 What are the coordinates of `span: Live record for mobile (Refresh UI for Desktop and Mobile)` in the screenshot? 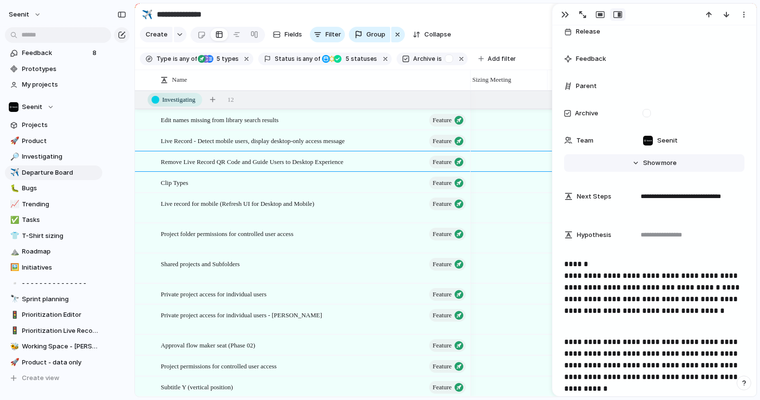 It's located at (237, 203).